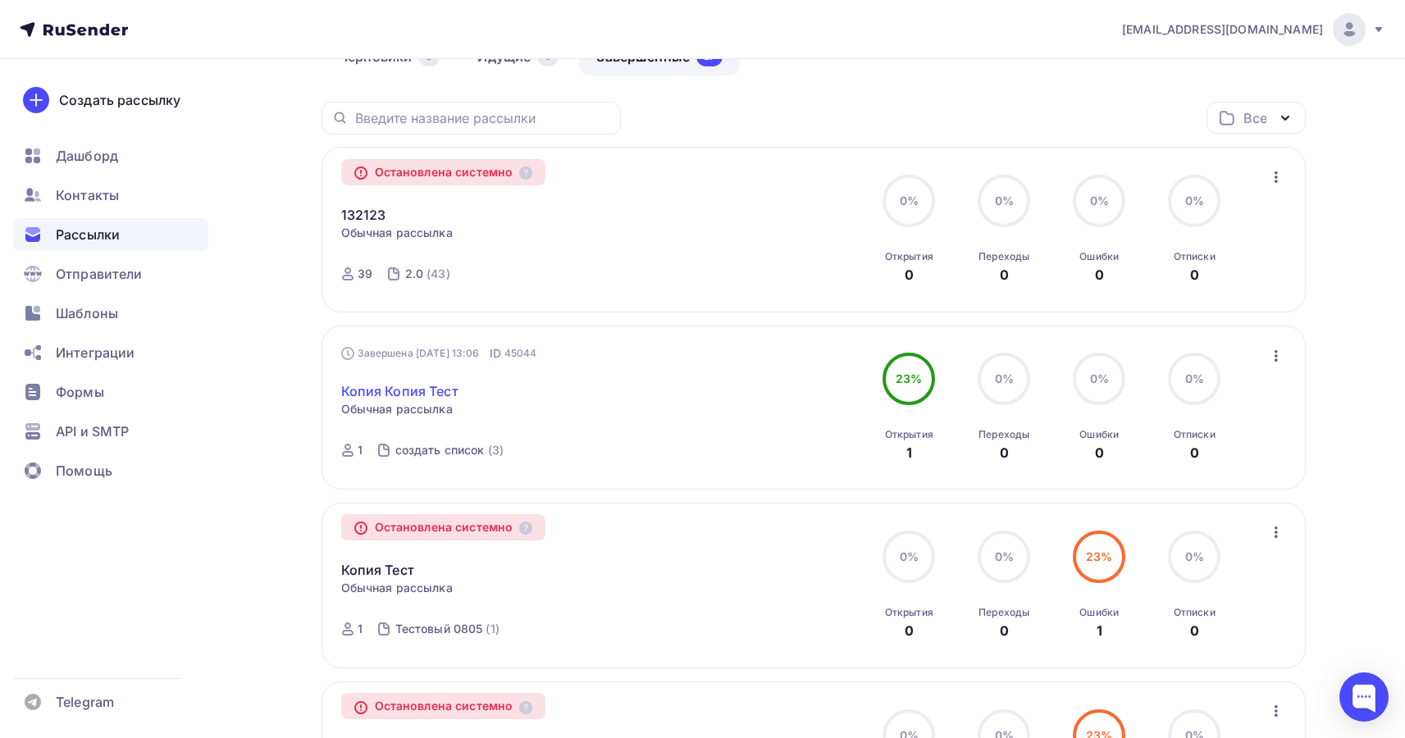 The width and height of the screenshot is (1405, 738). I want to click on input: Введите название рассылки, so click(483, 118).